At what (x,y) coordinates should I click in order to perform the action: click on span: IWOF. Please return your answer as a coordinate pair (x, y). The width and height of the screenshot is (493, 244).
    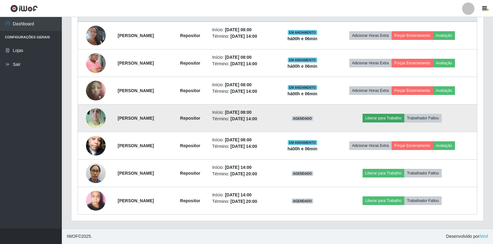
    Looking at the image, I should click on (72, 236).